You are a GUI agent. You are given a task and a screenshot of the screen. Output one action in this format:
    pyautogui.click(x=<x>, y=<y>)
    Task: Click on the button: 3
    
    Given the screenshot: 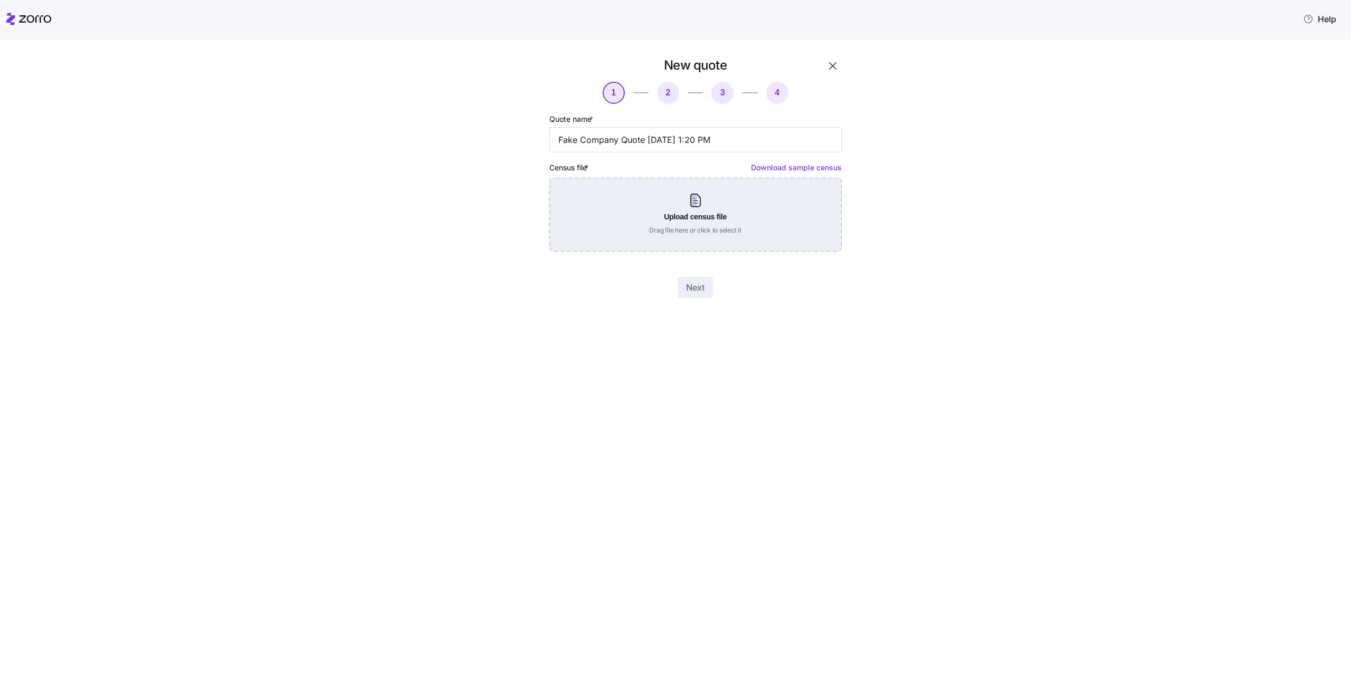 What is the action you would take?
    pyautogui.click(x=722, y=93)
    